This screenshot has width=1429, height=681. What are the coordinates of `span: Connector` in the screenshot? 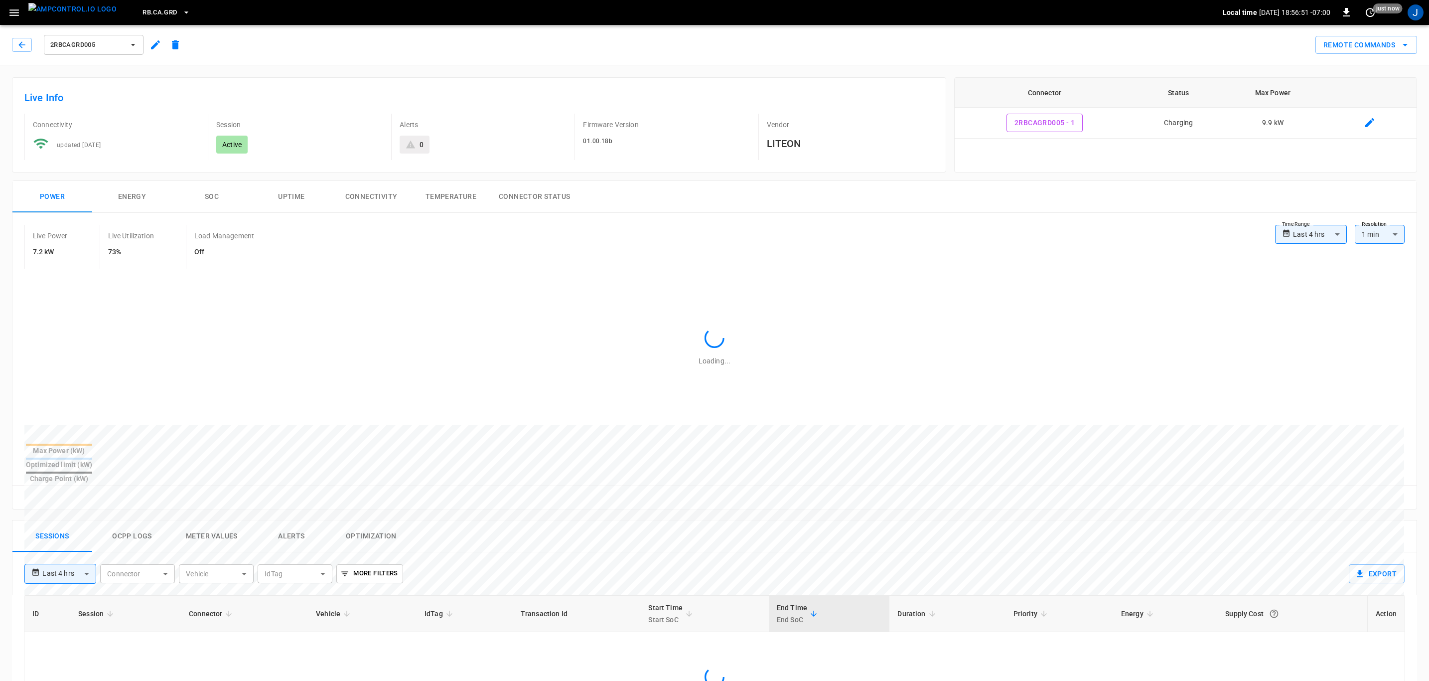 It's located at (212, 613).